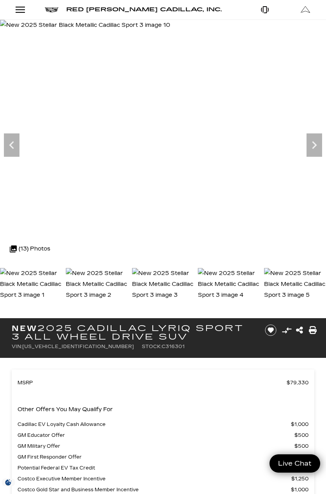  Describe the element at coordinates (51, 10) in the screenshot. I see `a: Cadillac logo` at that location.